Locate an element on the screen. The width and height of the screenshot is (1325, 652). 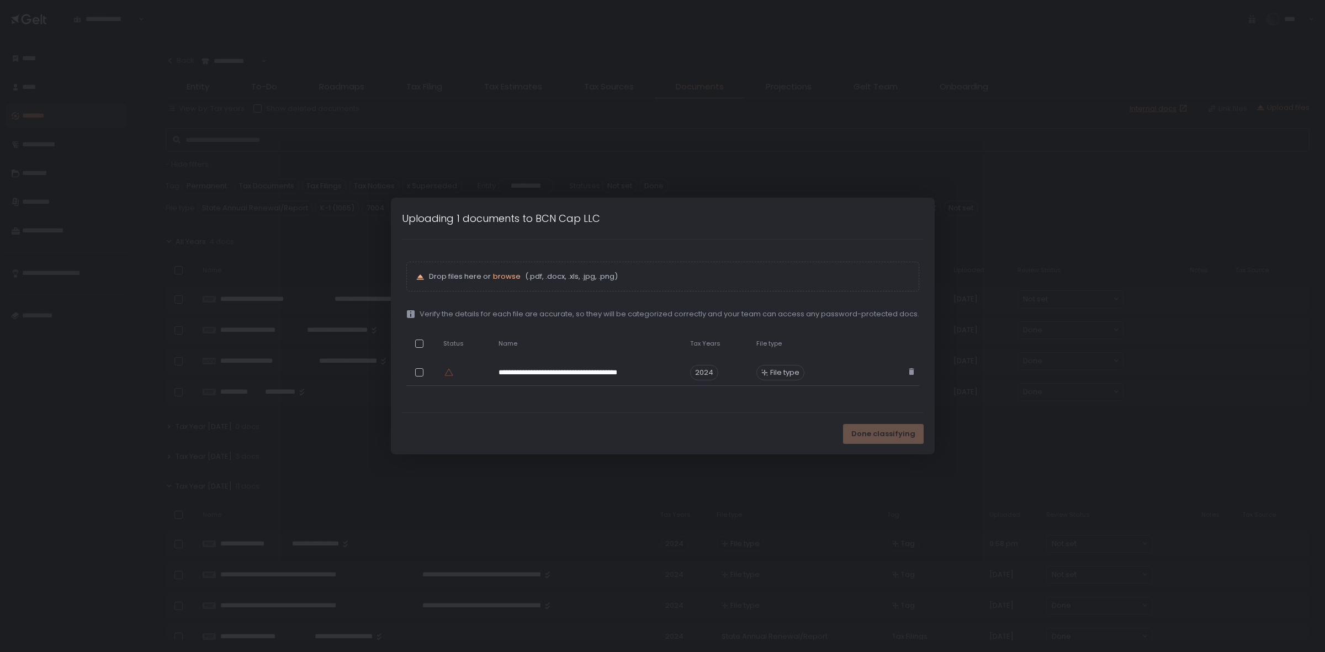
h1: Uploading 1 documents to BCN Cap LLC is located at coordinates (501, 218).